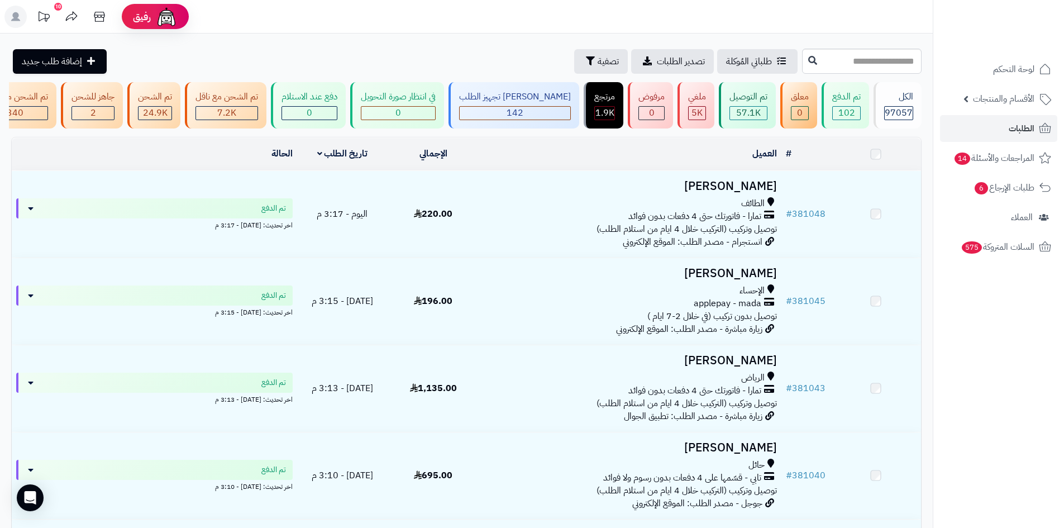 This screenshot has height=528, width=1064. I want to click on a: العميل, so click(764, 154).